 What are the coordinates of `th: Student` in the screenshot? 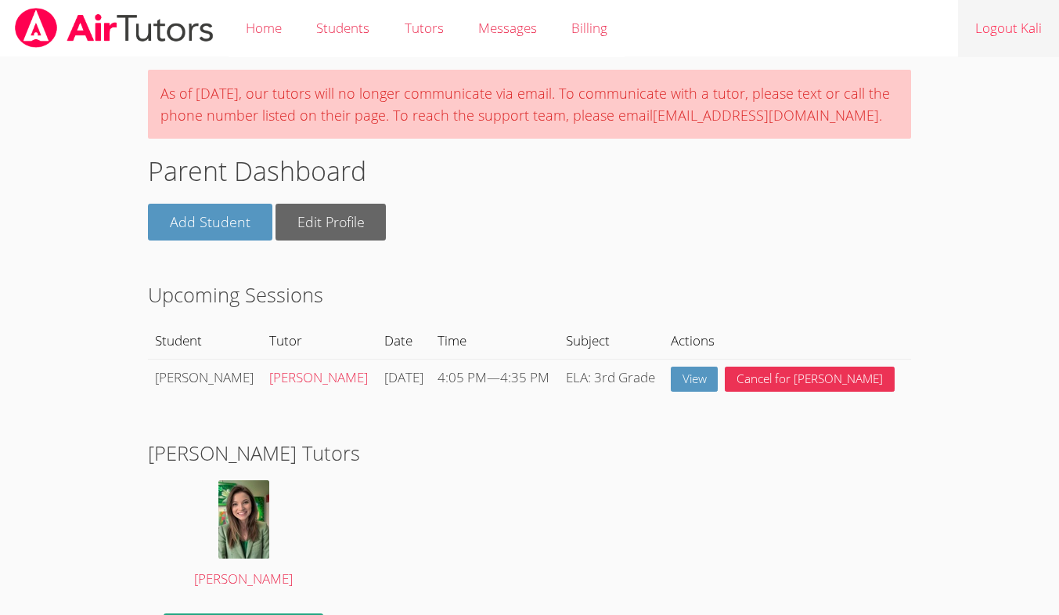 It's located at (205, 341).